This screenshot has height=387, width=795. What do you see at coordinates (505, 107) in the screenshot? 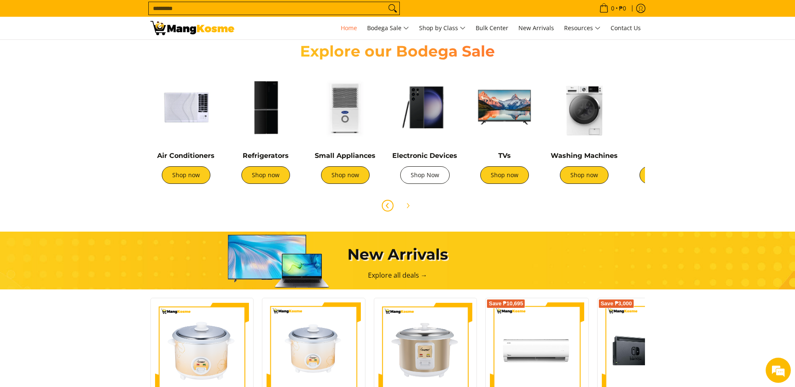
I see `img: TVs` at bounding box center [505, 107].